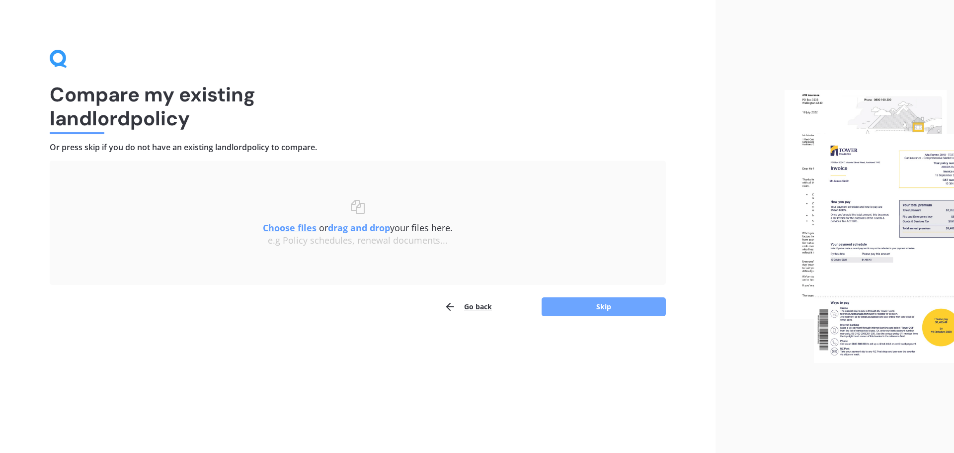  Describe the element at coordinates (869, 227) in the screenshot. I see `img: files.webp` at that location.